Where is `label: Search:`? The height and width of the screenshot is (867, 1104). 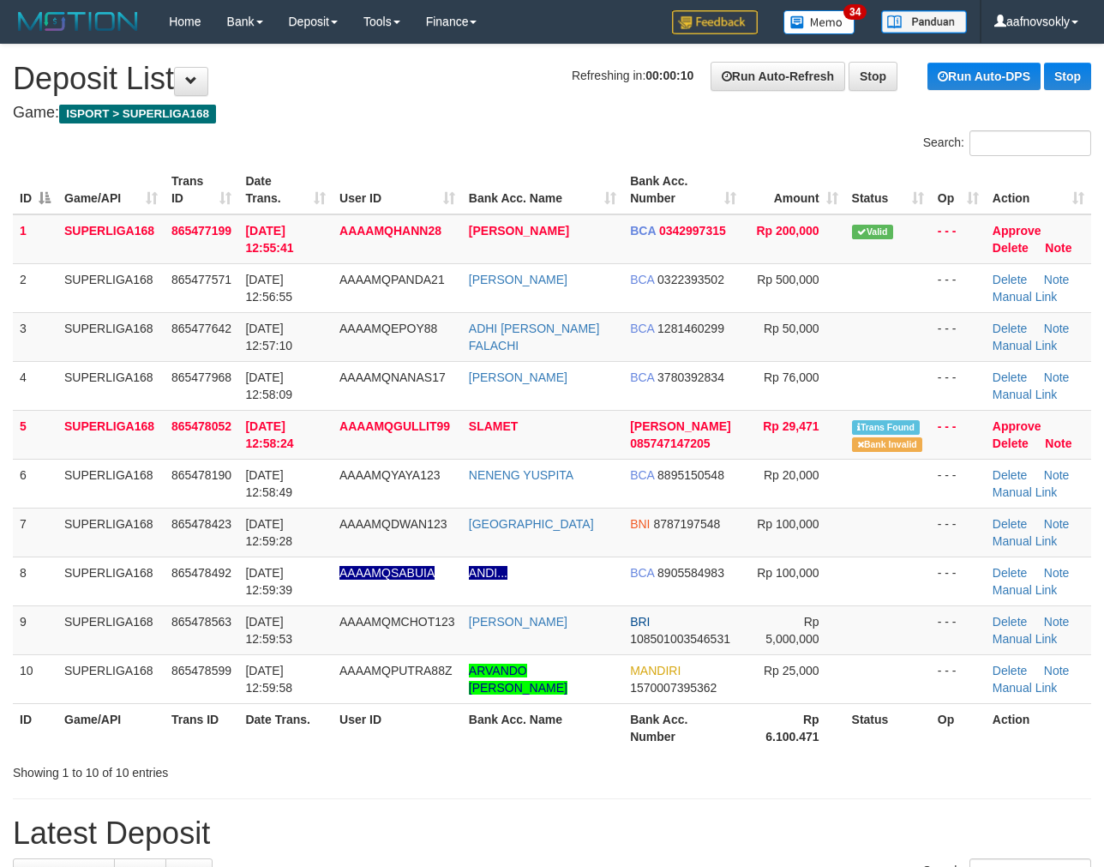
label: Search: is located at coordinates (1007, 143).